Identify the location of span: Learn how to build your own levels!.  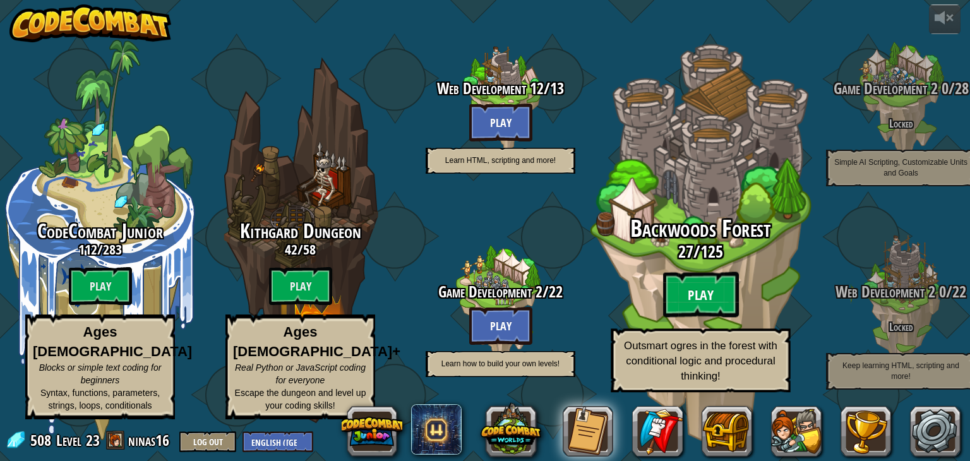
(500, 364).